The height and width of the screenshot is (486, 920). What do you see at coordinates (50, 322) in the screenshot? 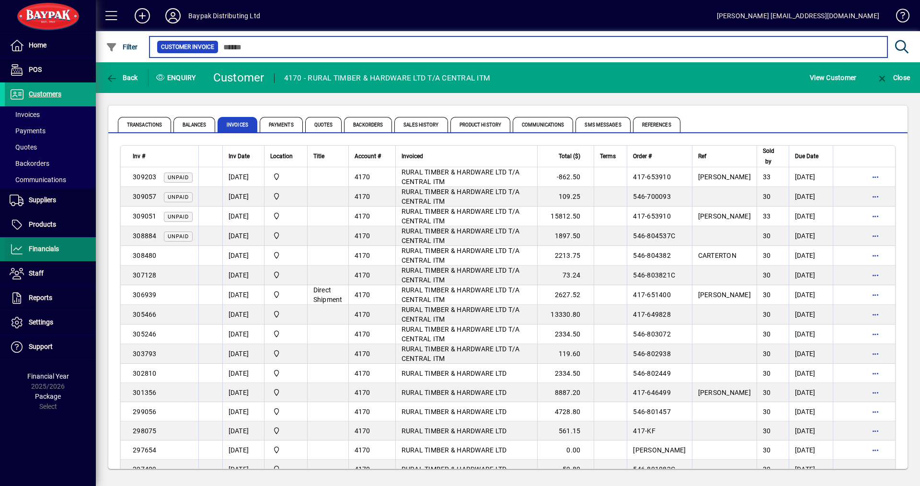
I see `a: Settings` at bounding box center [50, 322].